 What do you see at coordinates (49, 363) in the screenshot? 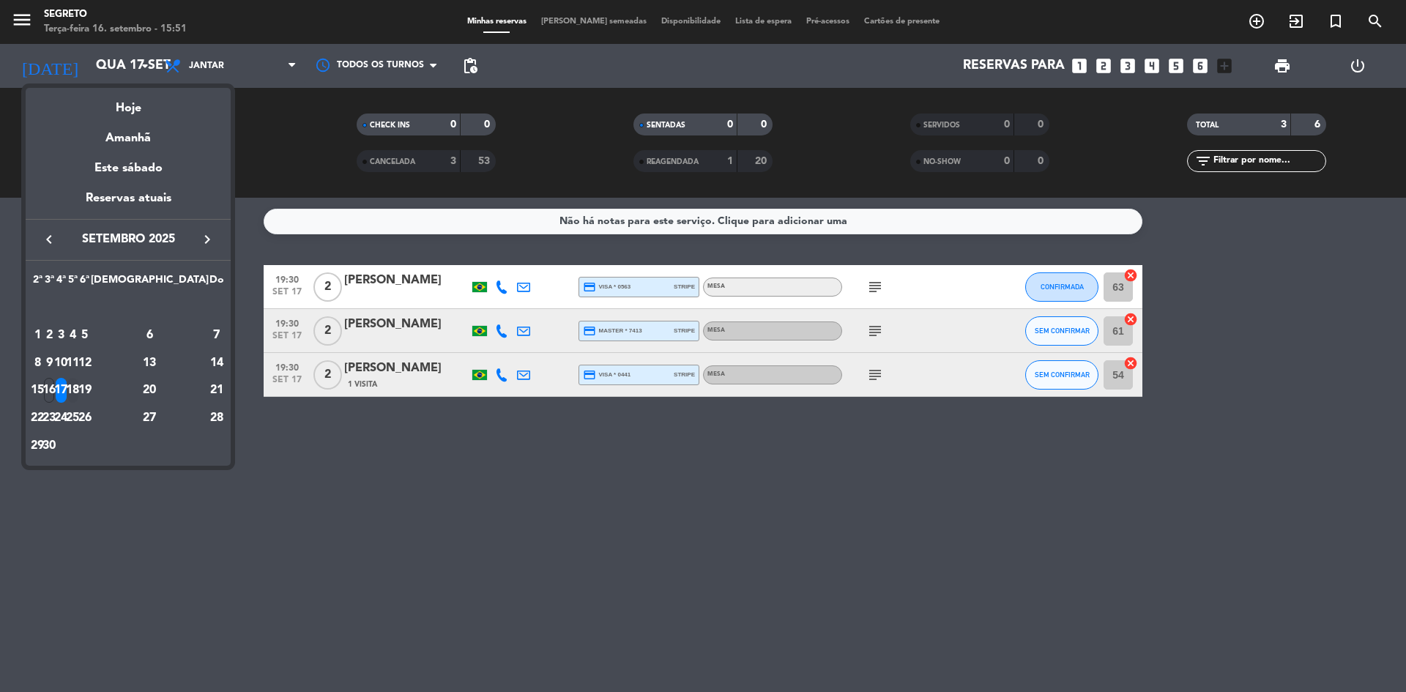
I see `div: 9` at bounding box center [49, 363].